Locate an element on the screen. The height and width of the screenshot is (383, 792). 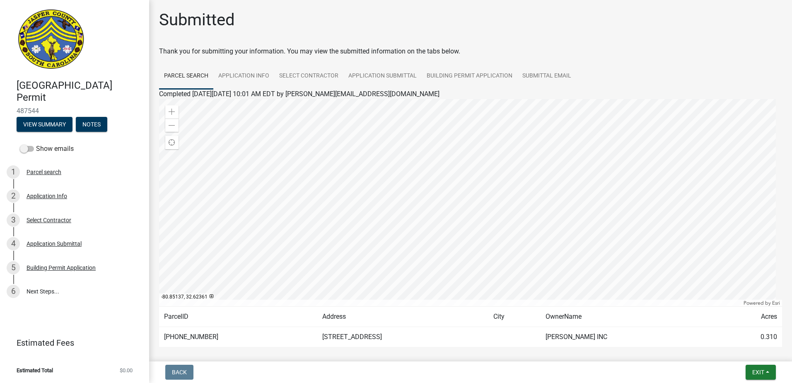
div: Thank you for submitting your information. You may view the submitted information on the tabs below. is located at coordinates (471, 51).